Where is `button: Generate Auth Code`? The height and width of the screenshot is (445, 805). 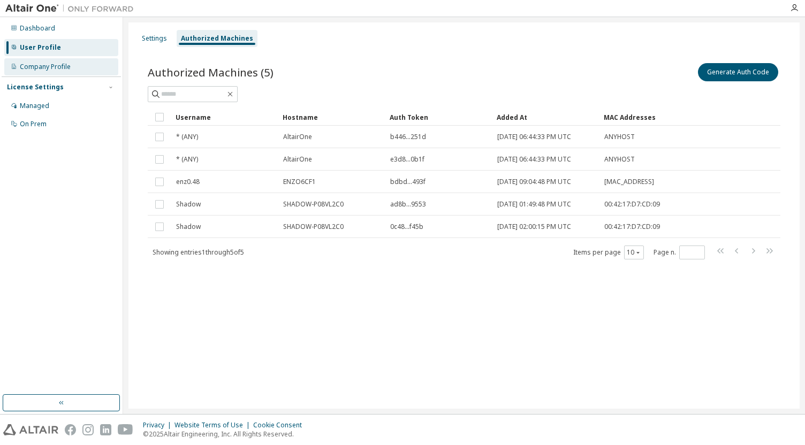
button: Generate Auth Code is located at coordinates (738, 72).